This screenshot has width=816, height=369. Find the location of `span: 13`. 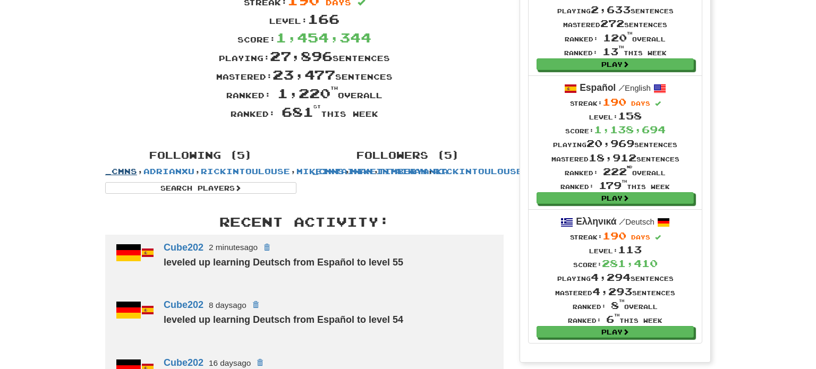

span: 13 is located at coordinates (613, 52).